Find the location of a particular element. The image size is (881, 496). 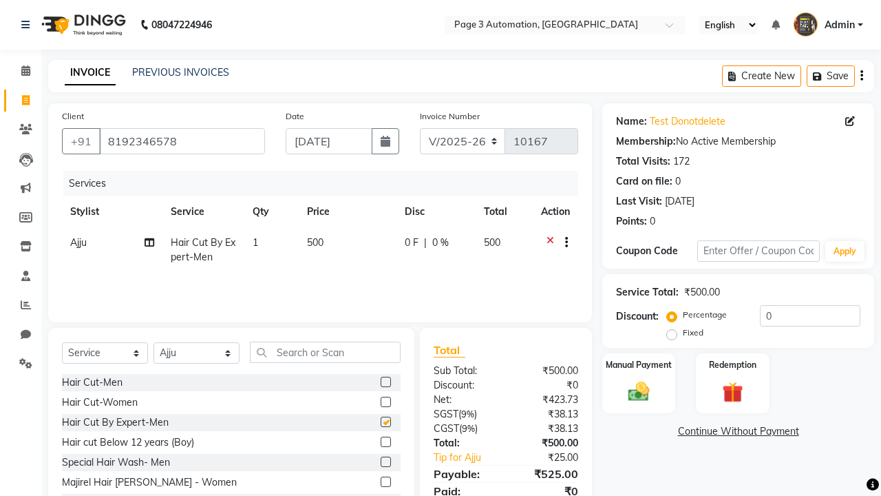

div: ₹525.00 is located at coordinates (547, 474).